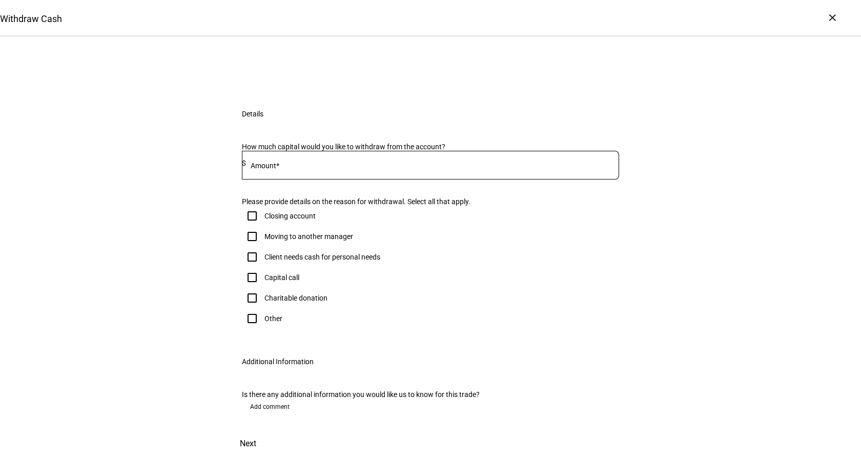  What do you see at coordinates (248, 443) in the screenshot?
I see `span: Next` at bounding box center [248, 443].